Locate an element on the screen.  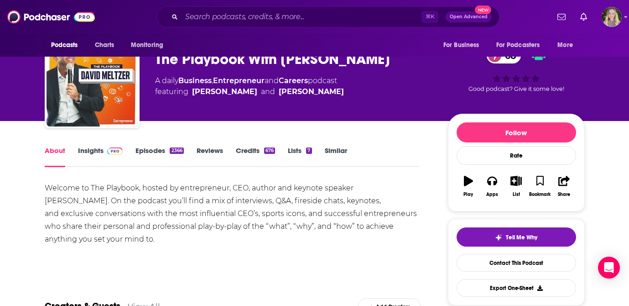
div: 676 is located at coordinates (270, 151).